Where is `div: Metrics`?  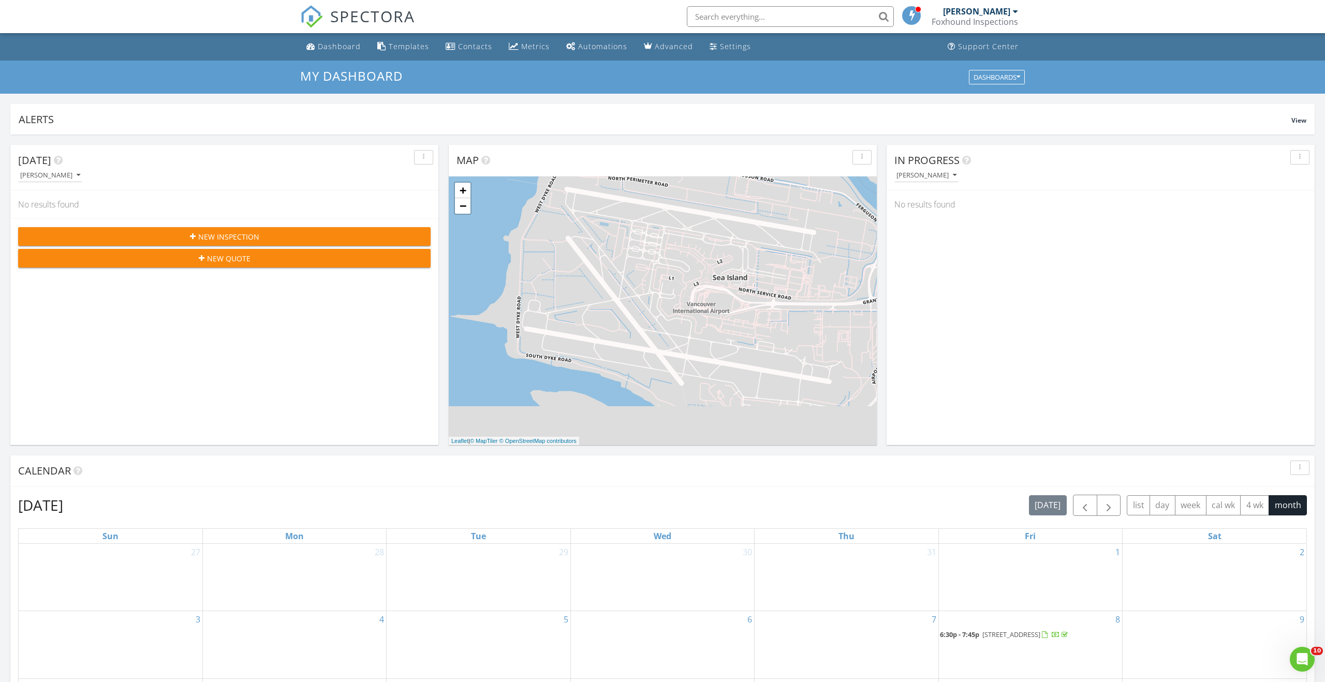 div: Metrics is located at coordinates (535, 46).